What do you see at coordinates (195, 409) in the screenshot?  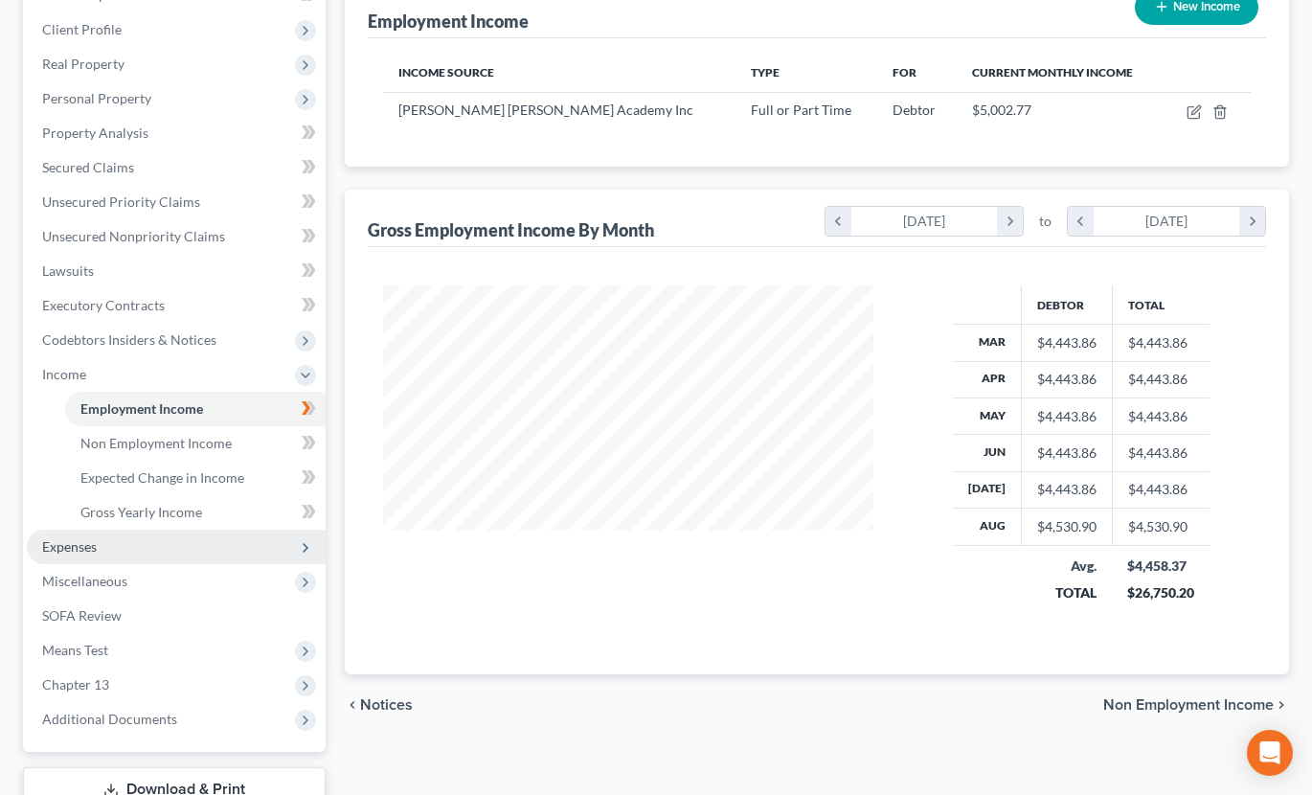 I see `a: Employment Income` at bounding box center [195, 409].